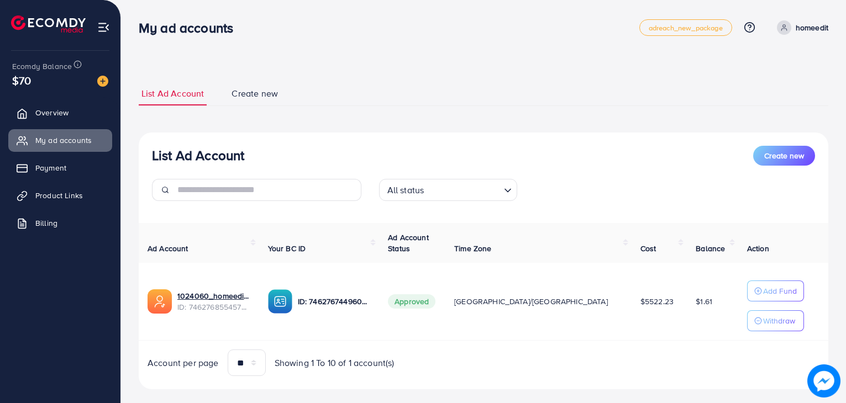 Image resolution: width=846 pixels, height=403 pixels. I want to click on img: ic-ads-acc.e4c84228.svg, so click(160, 302).